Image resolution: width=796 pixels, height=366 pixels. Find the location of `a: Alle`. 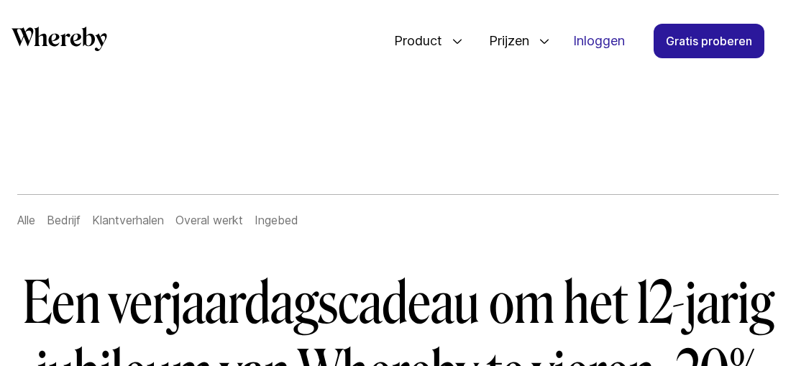

a: Alle is located at coordinates (26, 220).